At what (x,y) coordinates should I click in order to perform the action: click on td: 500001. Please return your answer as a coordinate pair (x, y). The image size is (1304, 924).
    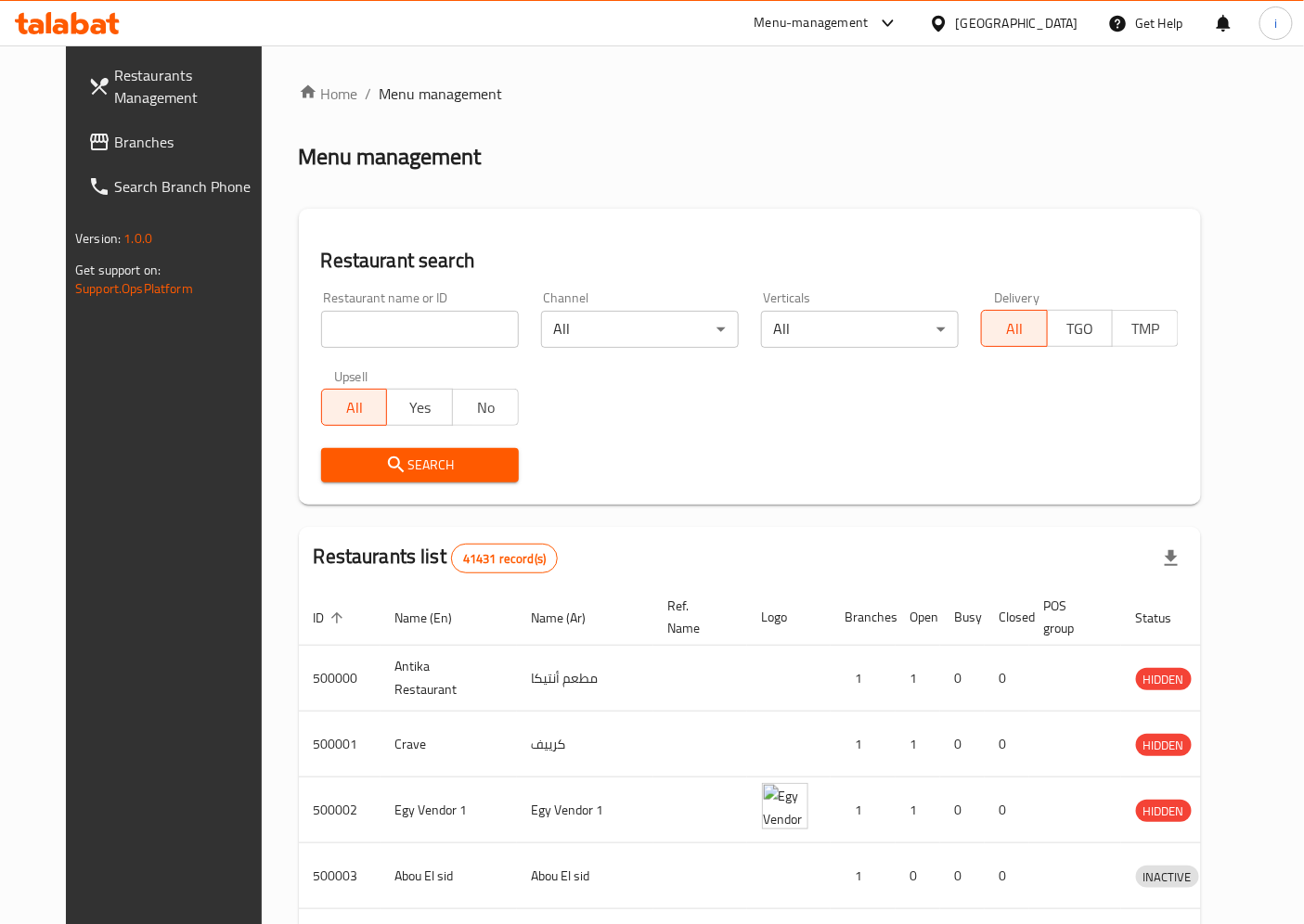
    Looking at the image, I should click on (340, 744).